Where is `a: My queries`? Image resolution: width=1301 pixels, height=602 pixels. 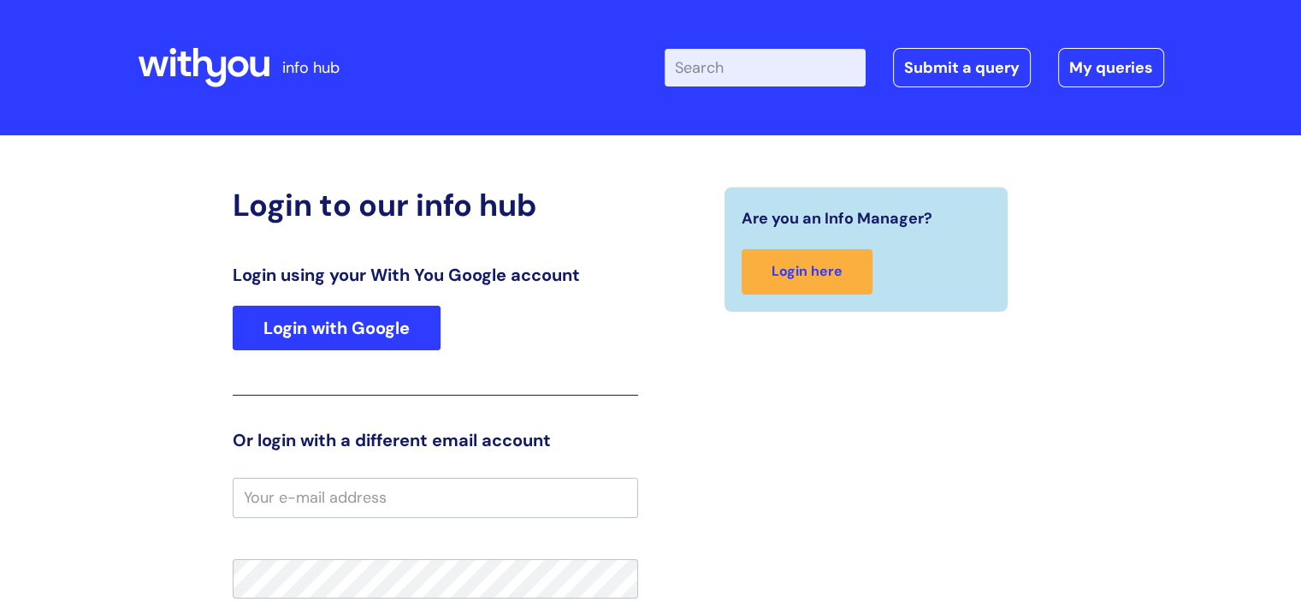
a: My queries is located at coordinates (1112, 68).